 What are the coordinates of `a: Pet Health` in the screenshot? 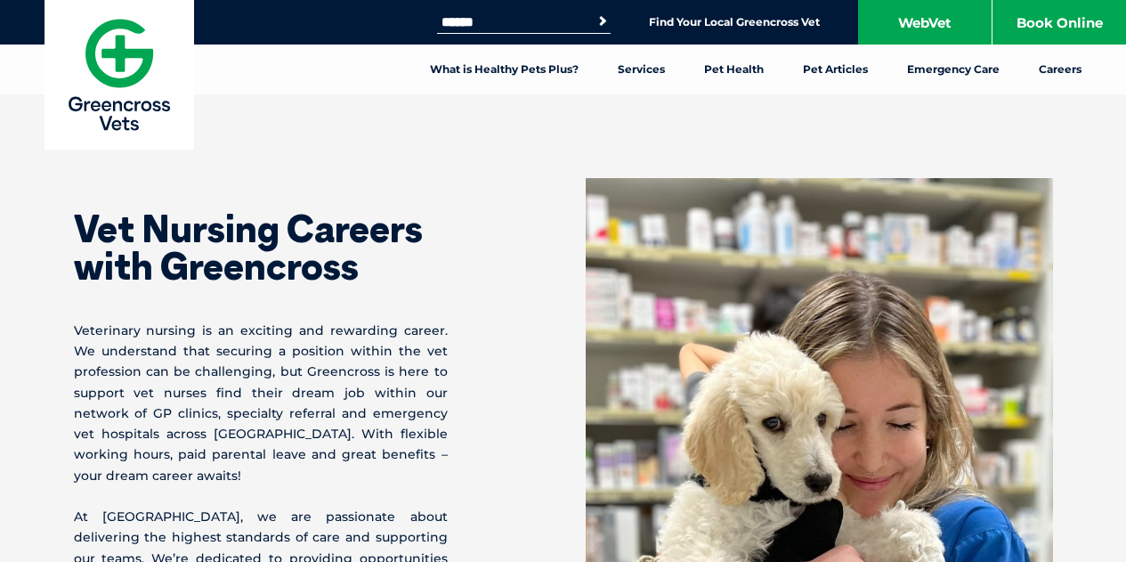 It's located at (734, 69).